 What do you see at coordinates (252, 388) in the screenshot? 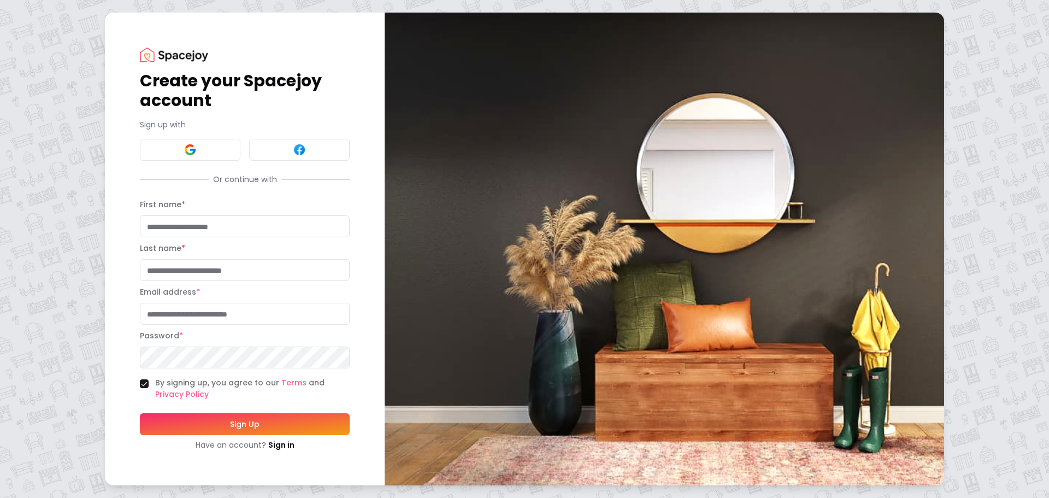
I see `label: By signing up, you agree to our and` at bounding box center [252, 388].